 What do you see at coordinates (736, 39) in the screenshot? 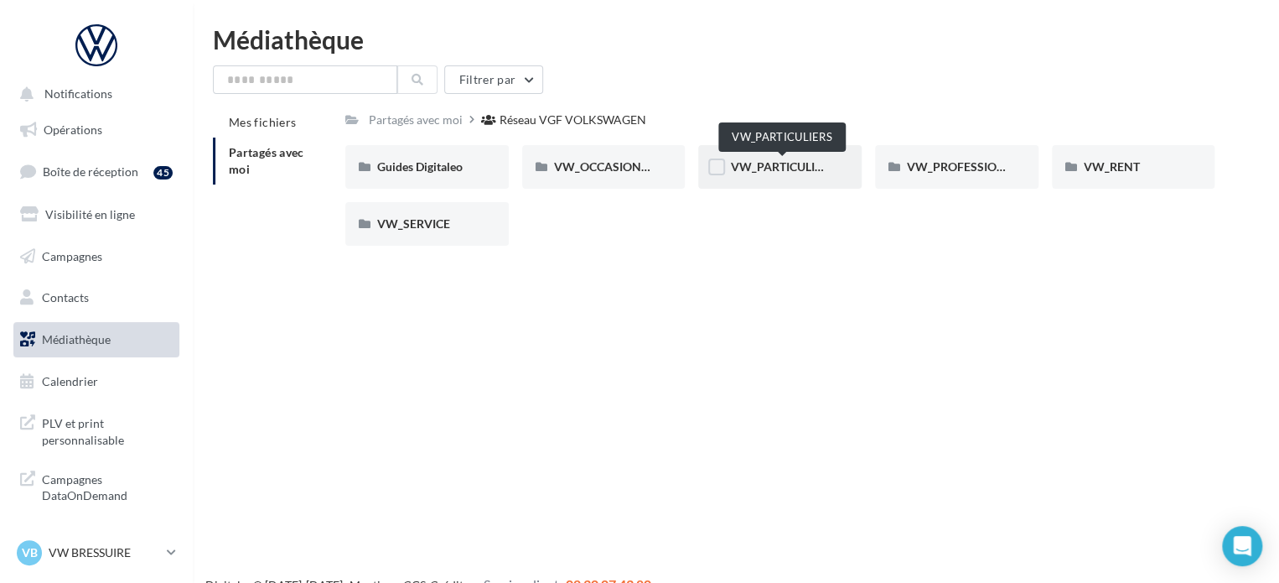
I see `div: Médiathèque` at bounding box center [736, 39].